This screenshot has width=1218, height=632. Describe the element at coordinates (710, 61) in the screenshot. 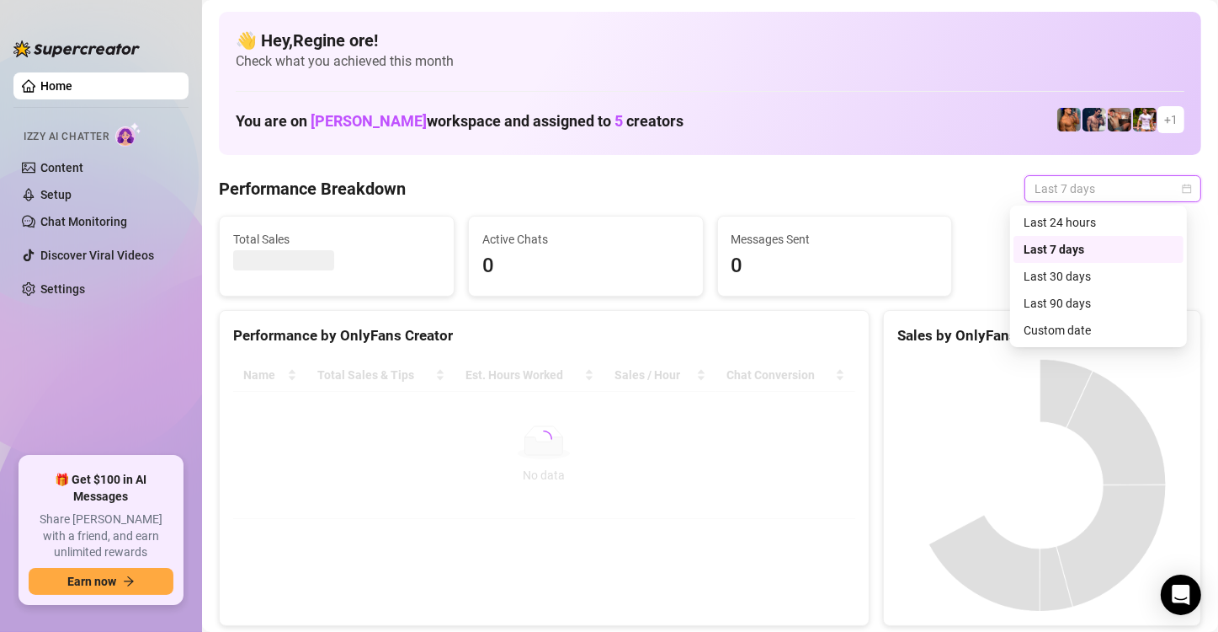

I see `span: Check what you achieved this month` at that location.